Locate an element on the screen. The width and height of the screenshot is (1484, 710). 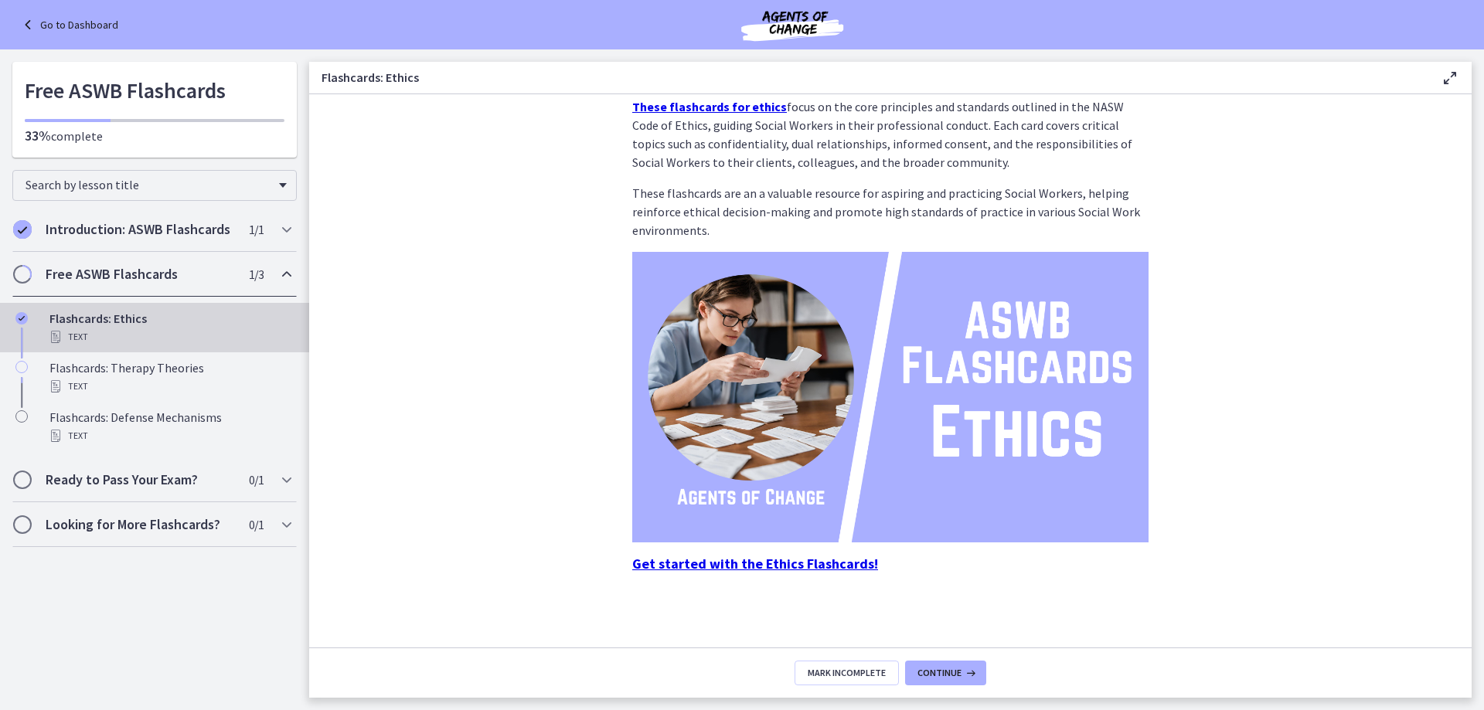
a: These flashcards for ethics is located at coordinates (709, 107).